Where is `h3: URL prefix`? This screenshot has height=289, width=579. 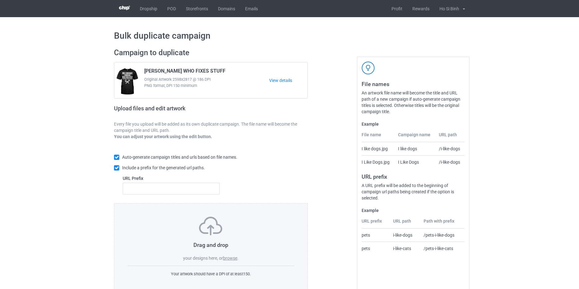
h3: URL prefix is located at coordinates (413, 176).